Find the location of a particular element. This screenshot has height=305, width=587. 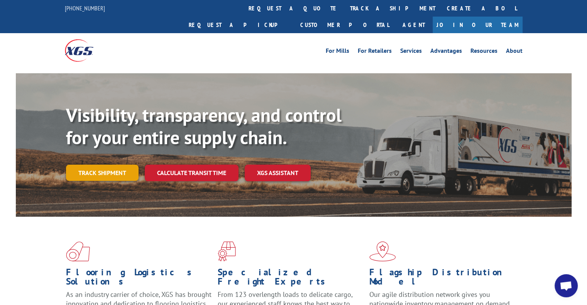

h1: Flooring Logistics Solutions is located at coordinates (139, 279).